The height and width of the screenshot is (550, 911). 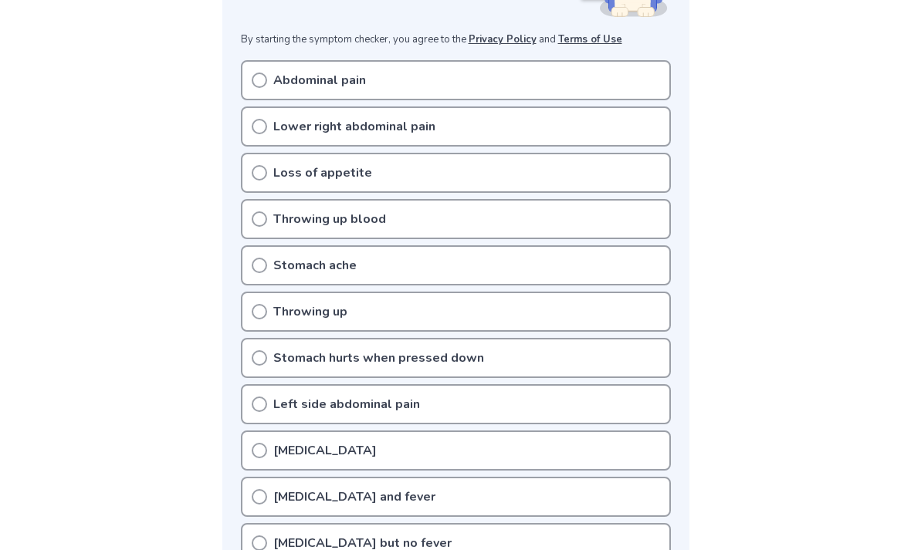 I want to click on a: Privacy Policy, so click(x=502, y=39).